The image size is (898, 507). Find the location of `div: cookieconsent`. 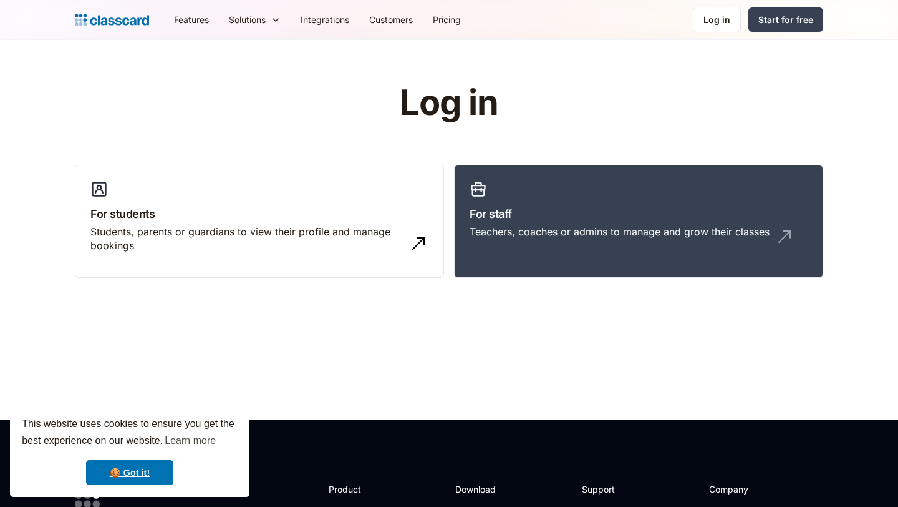

div: cookieconsent is located at coordinates (130, 450).